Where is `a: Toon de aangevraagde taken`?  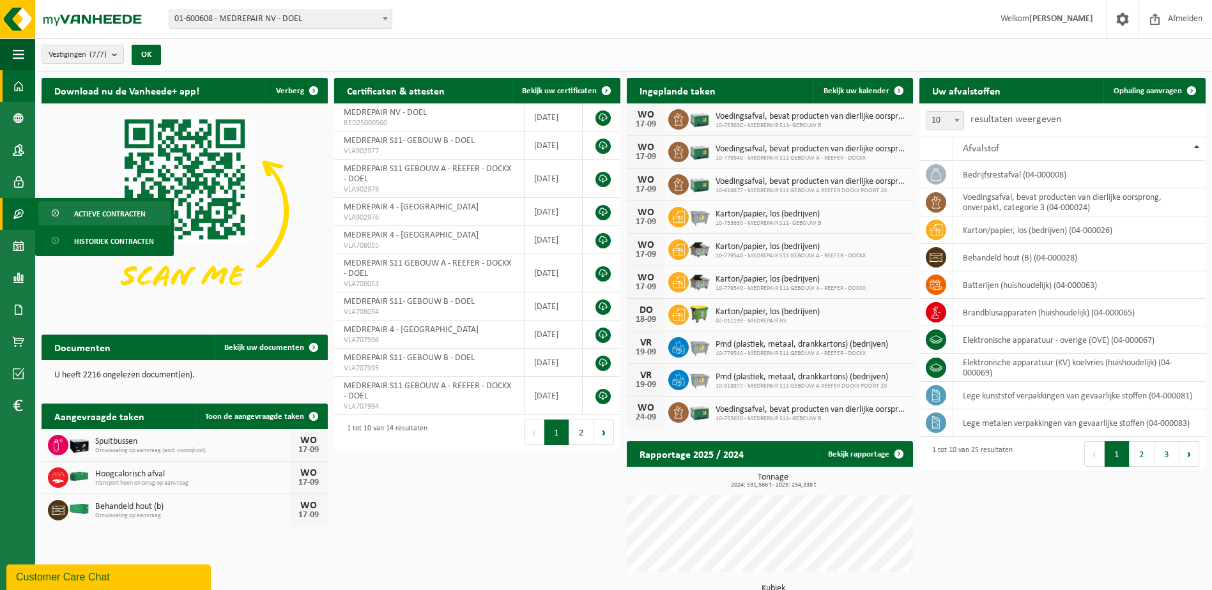
a: Toon de aangevraagde taken is located at coordinates (261, 417).